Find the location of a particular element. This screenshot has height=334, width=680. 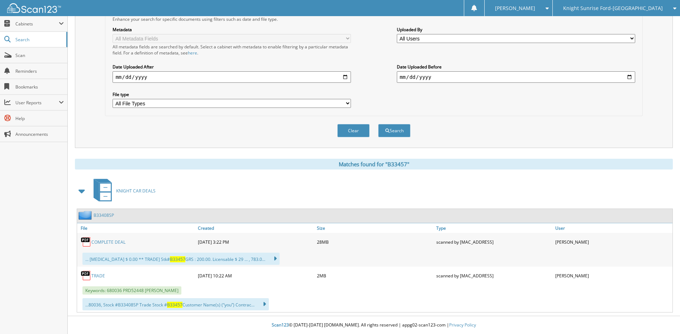

label: Metadata is located at coordinates (232, 29).